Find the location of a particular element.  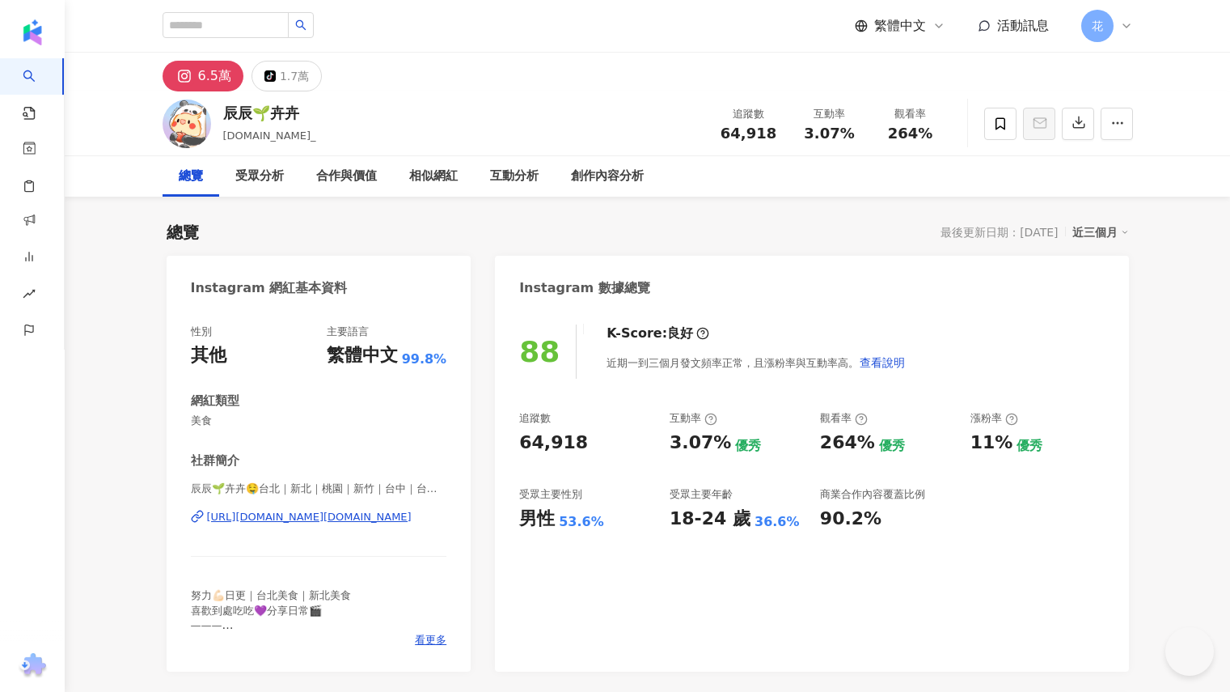

img: KOL Avatar is located at coordinates (187, 124).